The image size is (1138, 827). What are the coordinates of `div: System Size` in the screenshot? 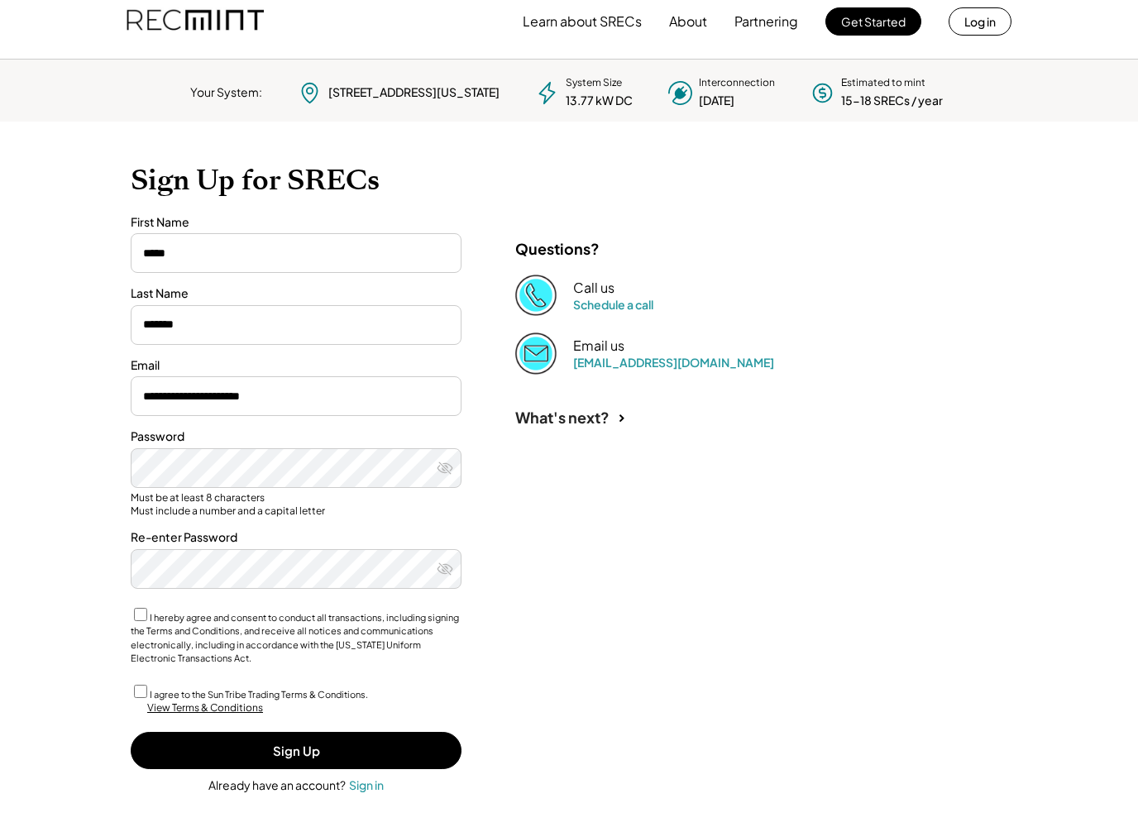 It's located at (594, 83).